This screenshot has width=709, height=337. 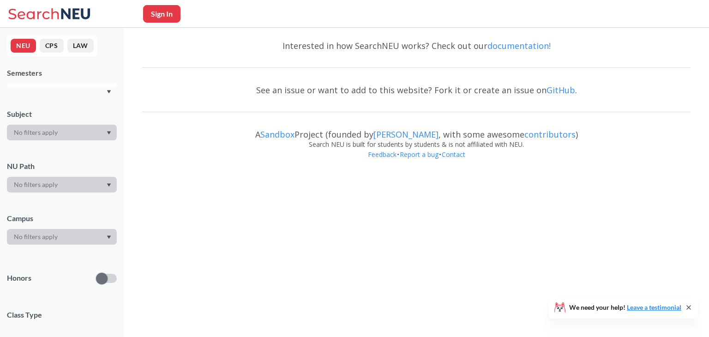 What do you see at coordinates (382, 154) in the screenshot?
I see `a: Feedback` at bounding box center [382, 154].